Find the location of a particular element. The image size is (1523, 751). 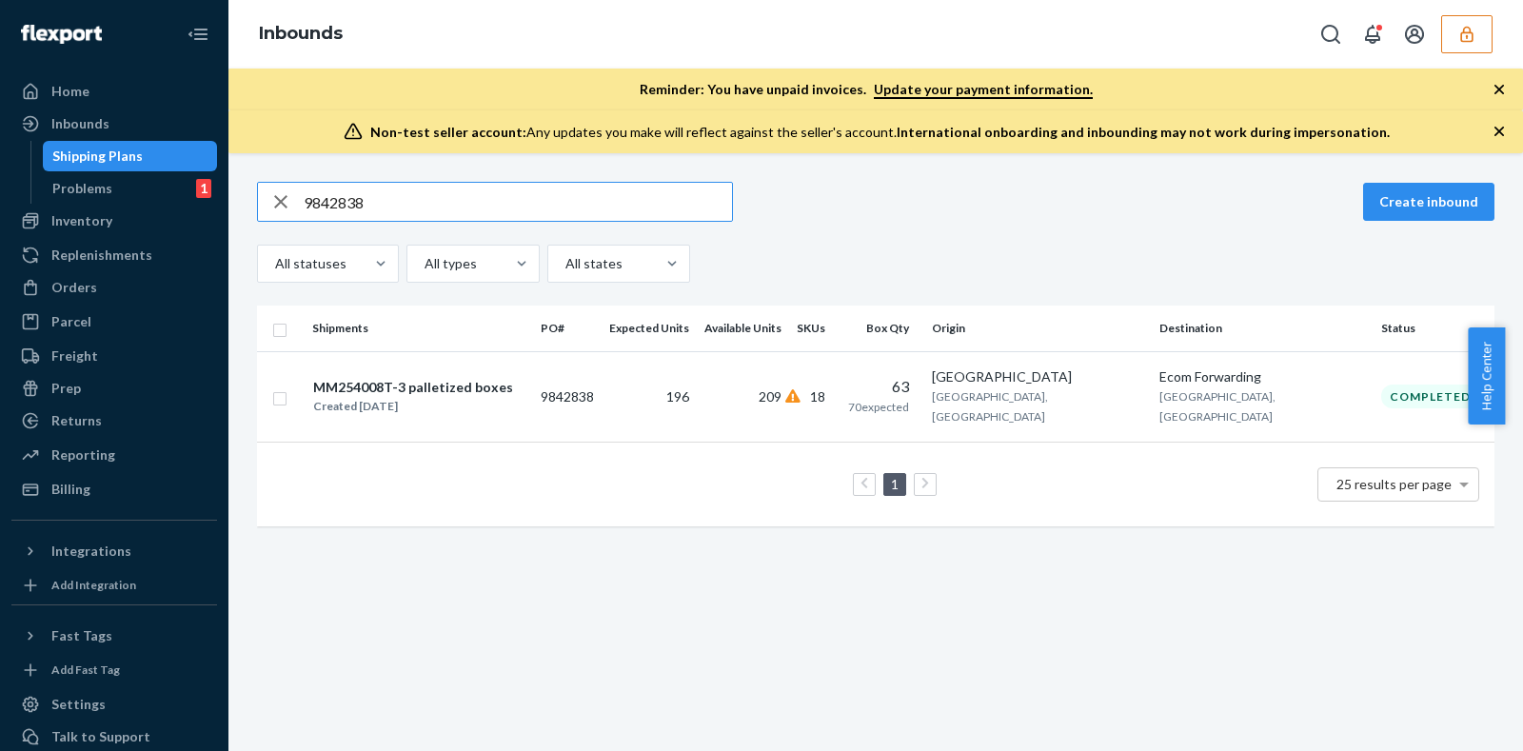

th: Box Qty is located at coordinates (882, 328).